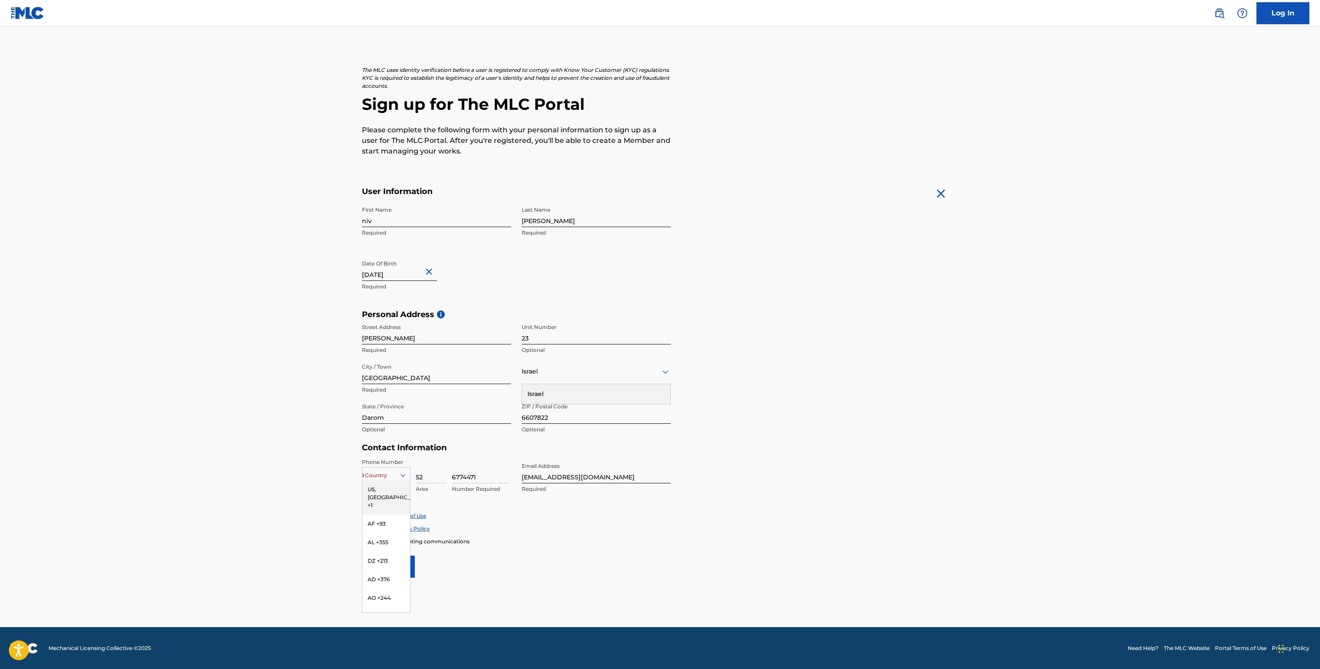 This screenshot has width=1320, height=669. Describe the element at coordinates (386, 617) in the screenshot. I see `div: AI +1264` at that location.